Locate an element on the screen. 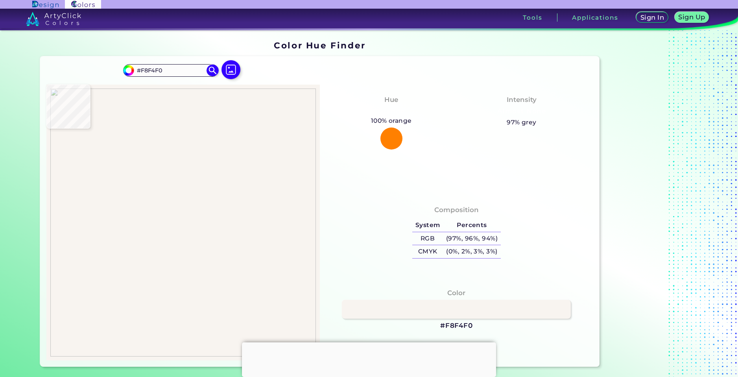  h3: Almost None is located at coordinates (522, 111).